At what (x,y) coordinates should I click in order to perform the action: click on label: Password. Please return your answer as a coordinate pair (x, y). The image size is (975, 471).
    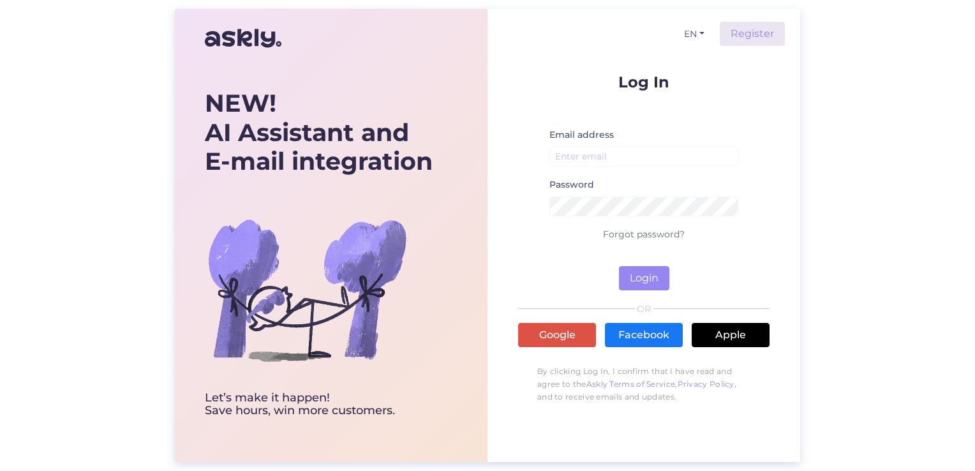
    Looking at the image, I should click on (572, 184).